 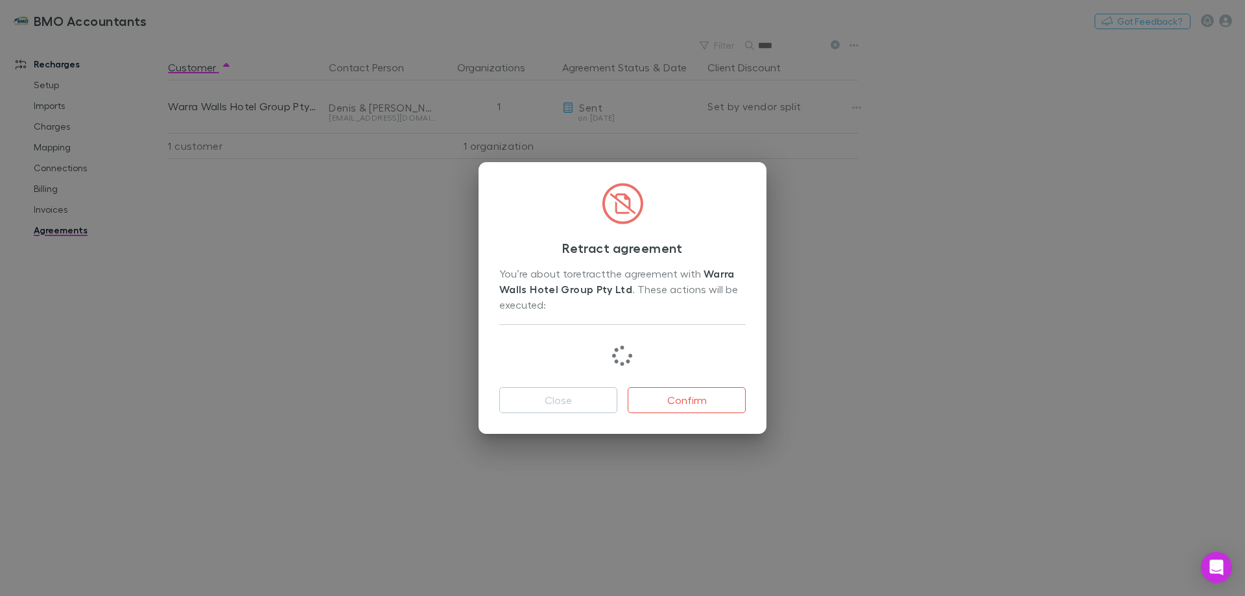 What do you see at coordinates (623, 290) in the screenshot?
I see `div: You’re about to retract the agreement with . These actions will be executed:` at bounding box center [623, 290].